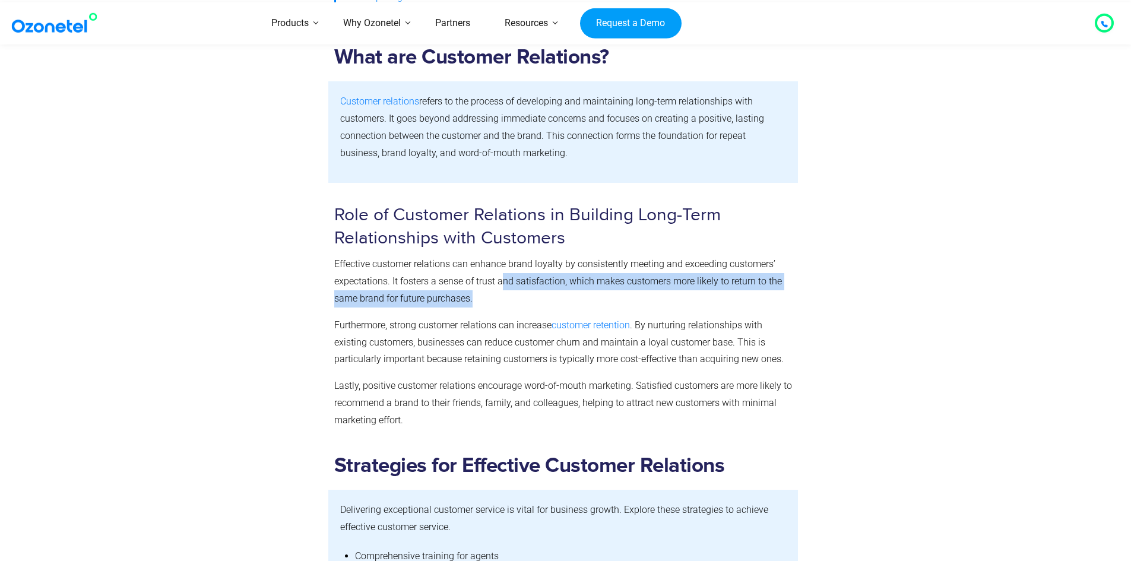  Describe the element at coordinates (591, 325) in the screenshot. I see `a: customer retention` at that location.